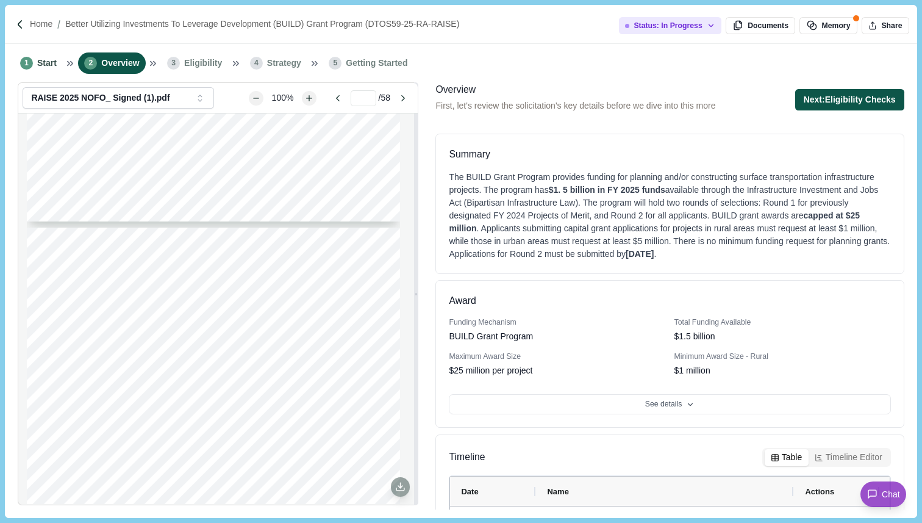 Image resolution: width=922 pixels, height=523 pixels. Describe the element at coordinates (143, 356) in the screenshot. I see `span: applicant must notify the Department by emailing` at that location.